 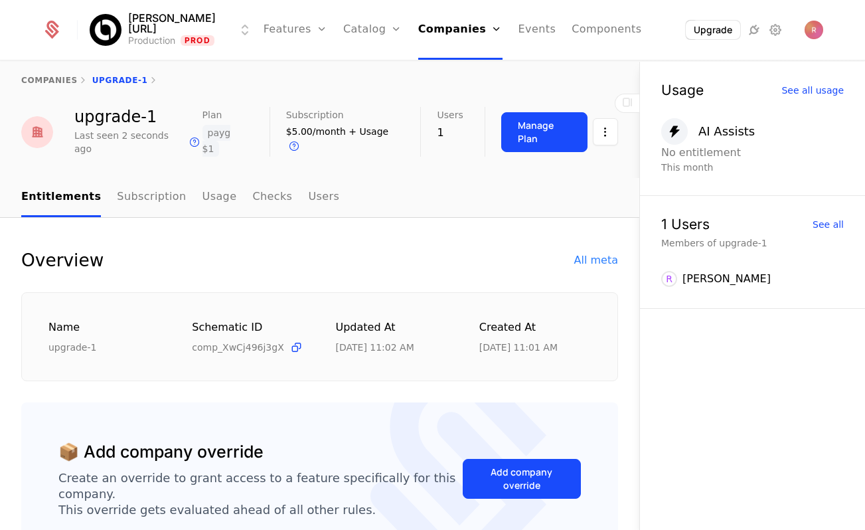 I want to click on a: Settings, so click(x=776, y=30).